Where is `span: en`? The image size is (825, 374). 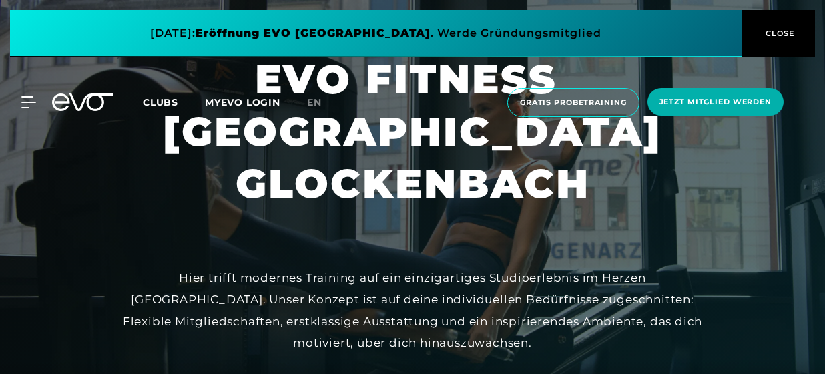
span: en is located at coordinates (314, 102).